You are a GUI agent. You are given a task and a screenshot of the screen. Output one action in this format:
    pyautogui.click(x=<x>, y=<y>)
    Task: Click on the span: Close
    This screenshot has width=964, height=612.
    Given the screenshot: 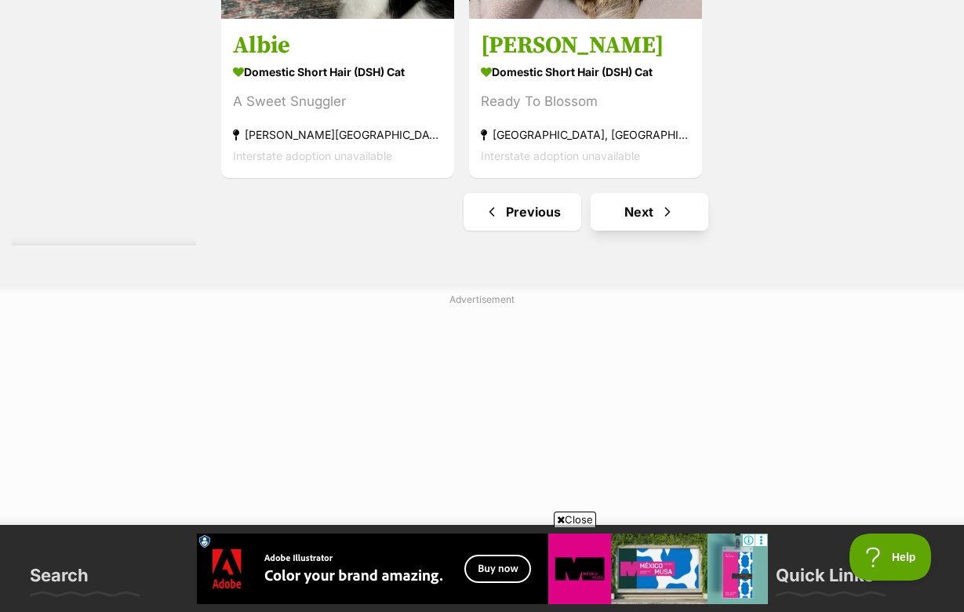 What is the action you would take?
    pyautogui.click(x=575, y=519)
    